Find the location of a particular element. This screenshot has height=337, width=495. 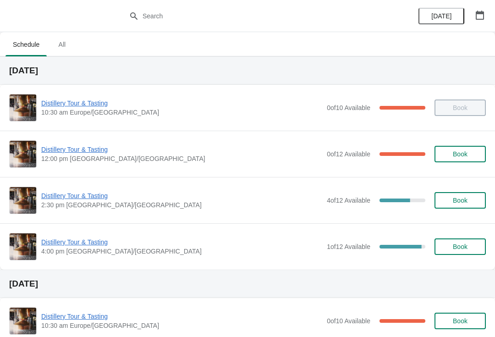

img: Distillery Tour & Tasting | | 4:00 pm Europe/London is located at coordinates (23, 246).